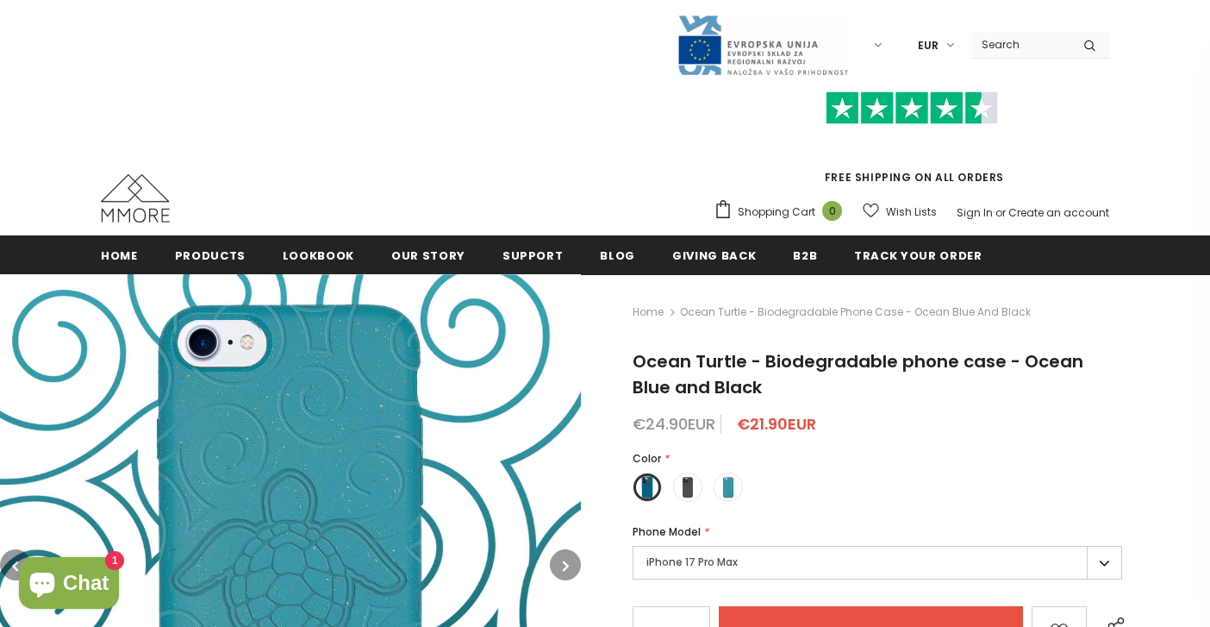  I want to click on inbox-online-store-chat: Shopify online store chat, so click(69, 584).